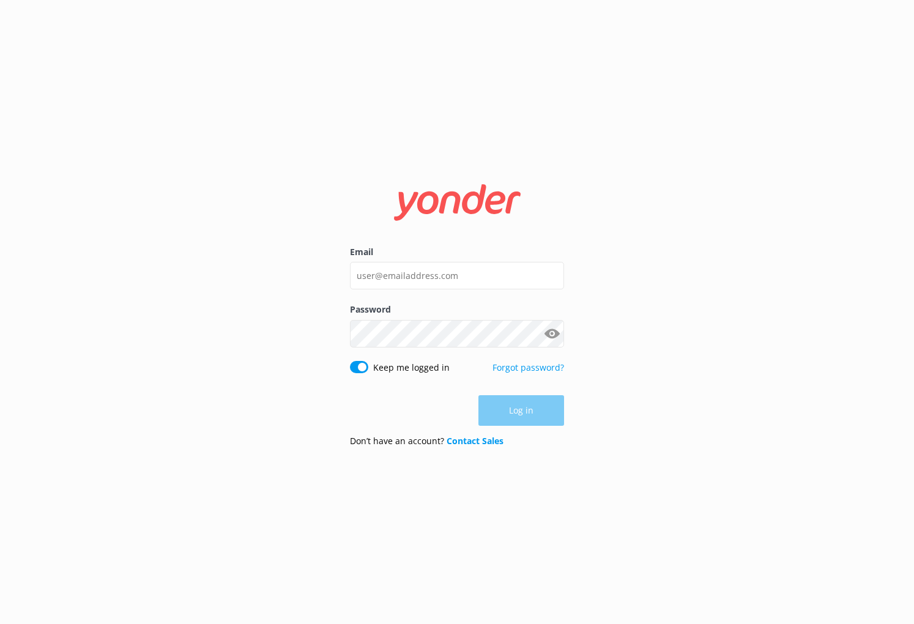  Describe the element at coordinates (457, 310) in the screenshot. I see `label: Password` at that location.